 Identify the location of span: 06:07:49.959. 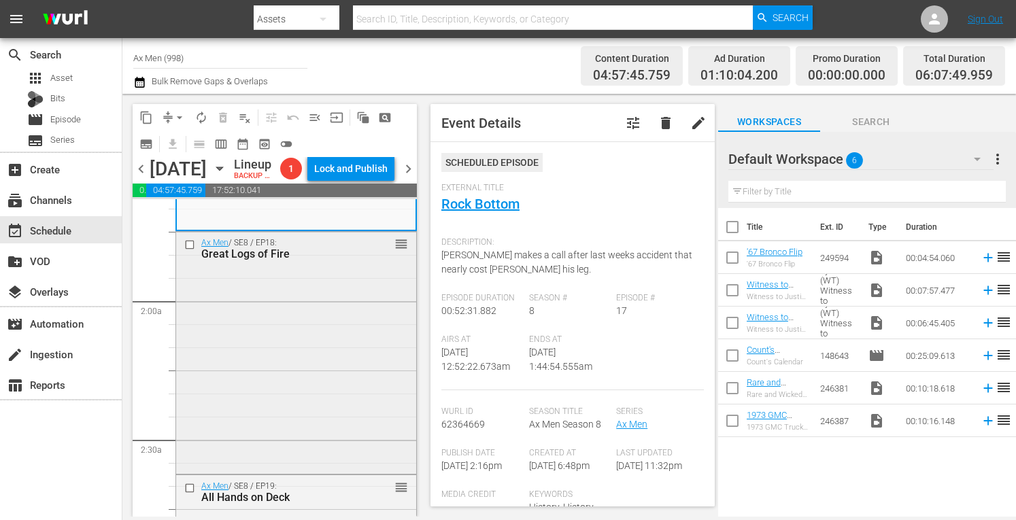
(954, 75).